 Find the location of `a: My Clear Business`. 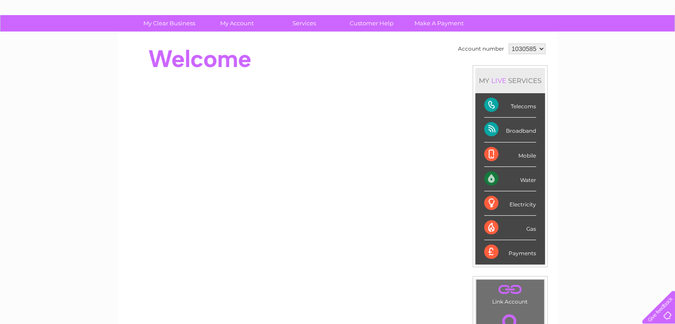

a: My Clear Business is located at coordinates (169, 23).